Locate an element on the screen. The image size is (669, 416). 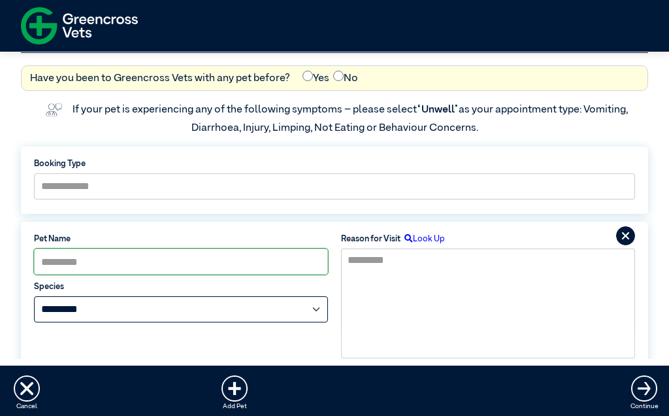
label: Booking Type is located at coordinates (335, 163).